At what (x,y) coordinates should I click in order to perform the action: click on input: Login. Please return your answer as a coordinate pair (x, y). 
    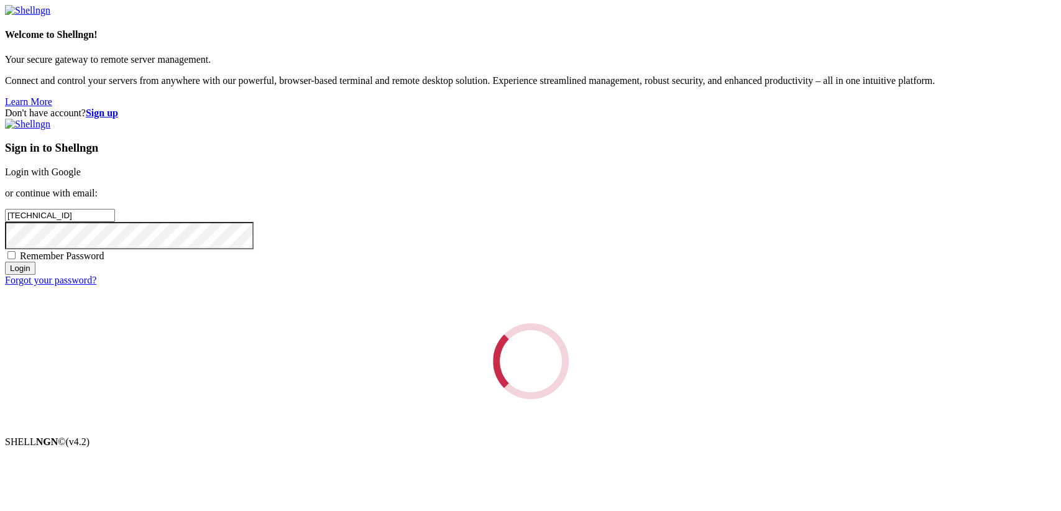
    Looking at the image, I should click on (20, 268).